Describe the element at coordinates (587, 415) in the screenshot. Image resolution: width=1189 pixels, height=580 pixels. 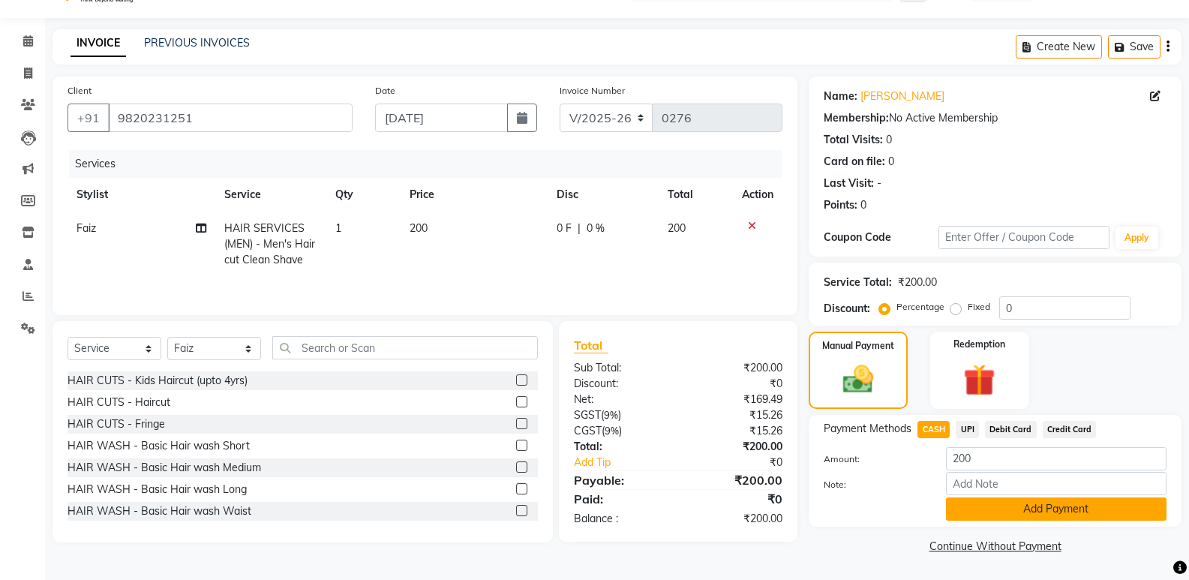
I see `span: SGST` at that location.